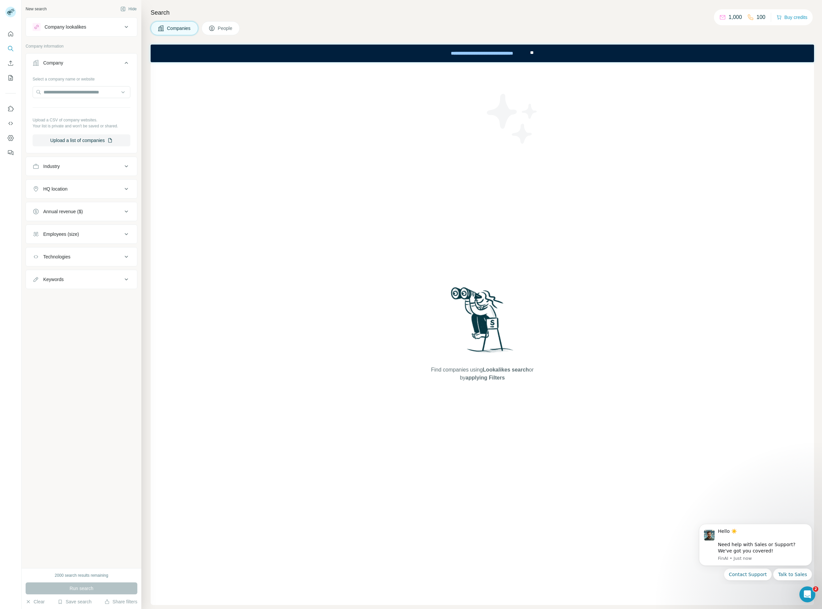 This screenshot has width=822, height=609. I want to click on p: Message from FinAI, sent Just now, so click(73, 41).